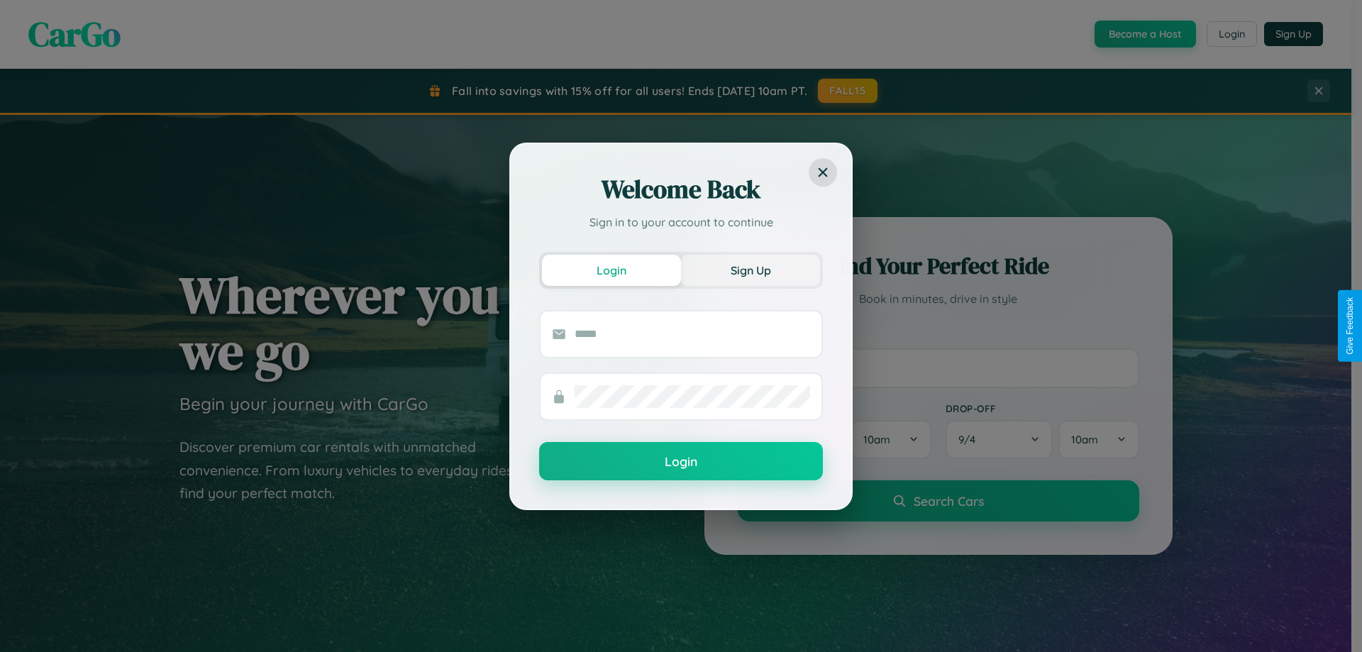  I want to click on button: Sign Up, so click(751, 270).